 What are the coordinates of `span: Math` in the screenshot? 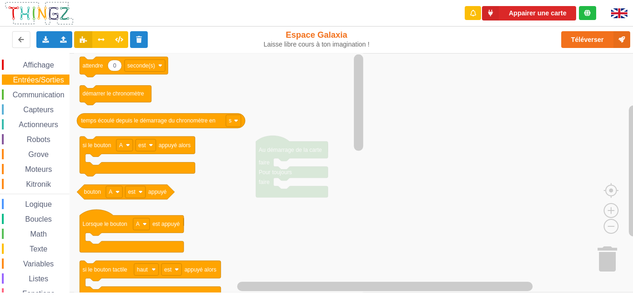 It's located at (39, 234).